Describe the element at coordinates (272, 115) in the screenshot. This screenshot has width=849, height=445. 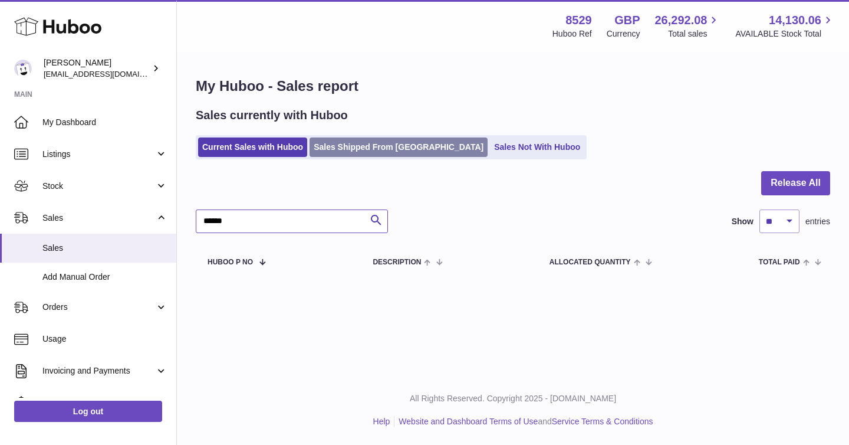
I see `h2: Sales currently with Huboo` at that location.